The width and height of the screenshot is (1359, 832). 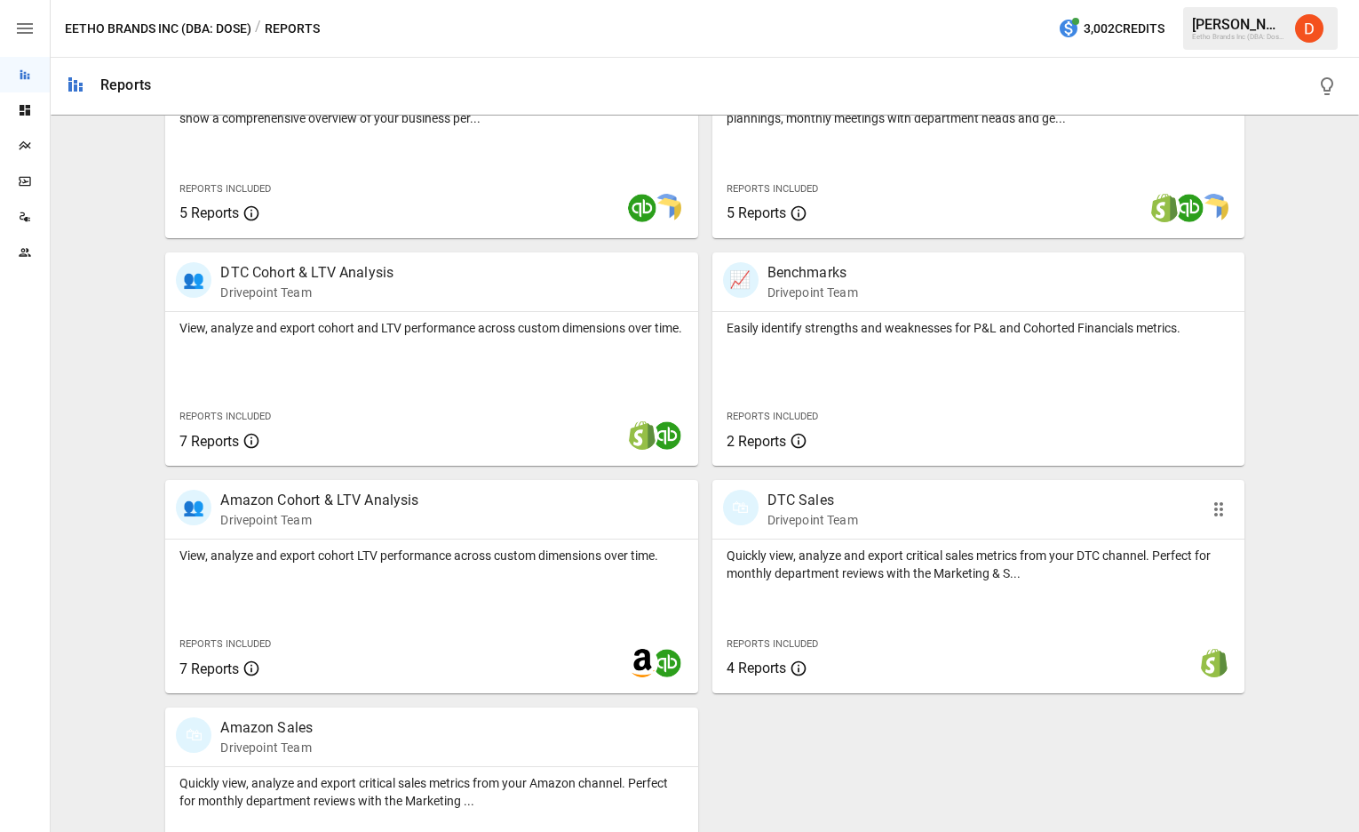 What do you see at coordinates (813, 500) in the screenshot?
I see `p: DTC Sales` at bounding box center [813, 500].